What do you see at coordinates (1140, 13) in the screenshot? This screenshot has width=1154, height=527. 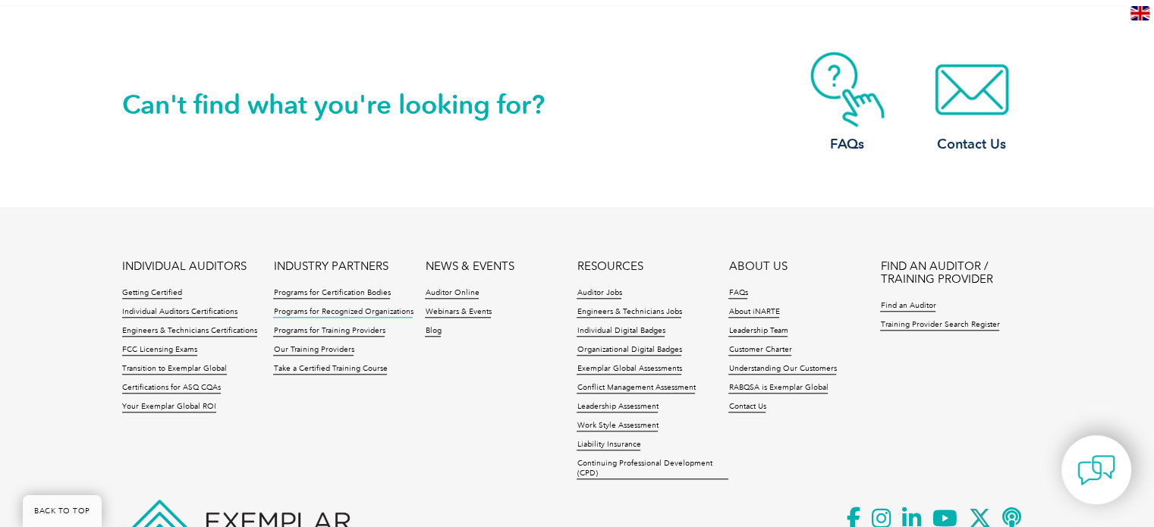 I see `img: en` at bounding box center [1140, 13].